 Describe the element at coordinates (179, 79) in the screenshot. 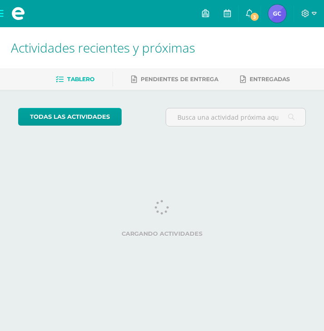

I see `span: Pendientes de entrega` at that location.